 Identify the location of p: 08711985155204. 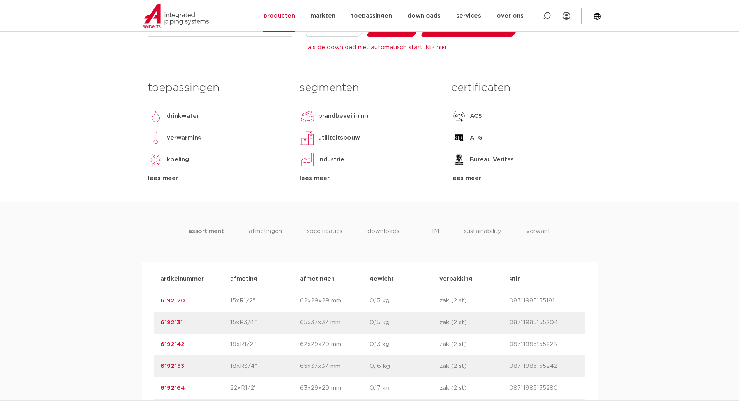
(544, 323).